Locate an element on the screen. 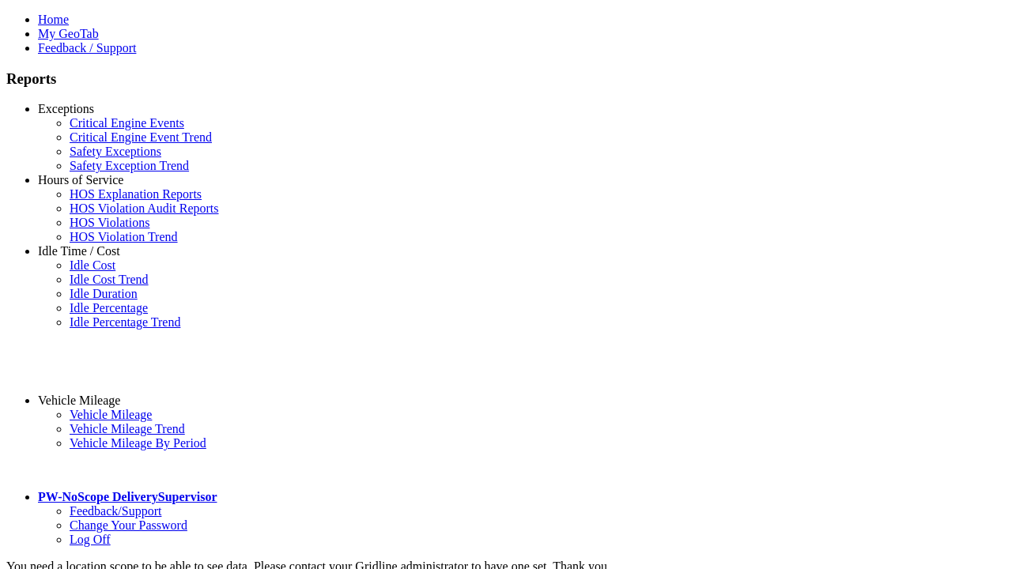 This screenshot has height=569, width=1012. a: HOS Violation Audit Reports is located at coordinates (144, 208).